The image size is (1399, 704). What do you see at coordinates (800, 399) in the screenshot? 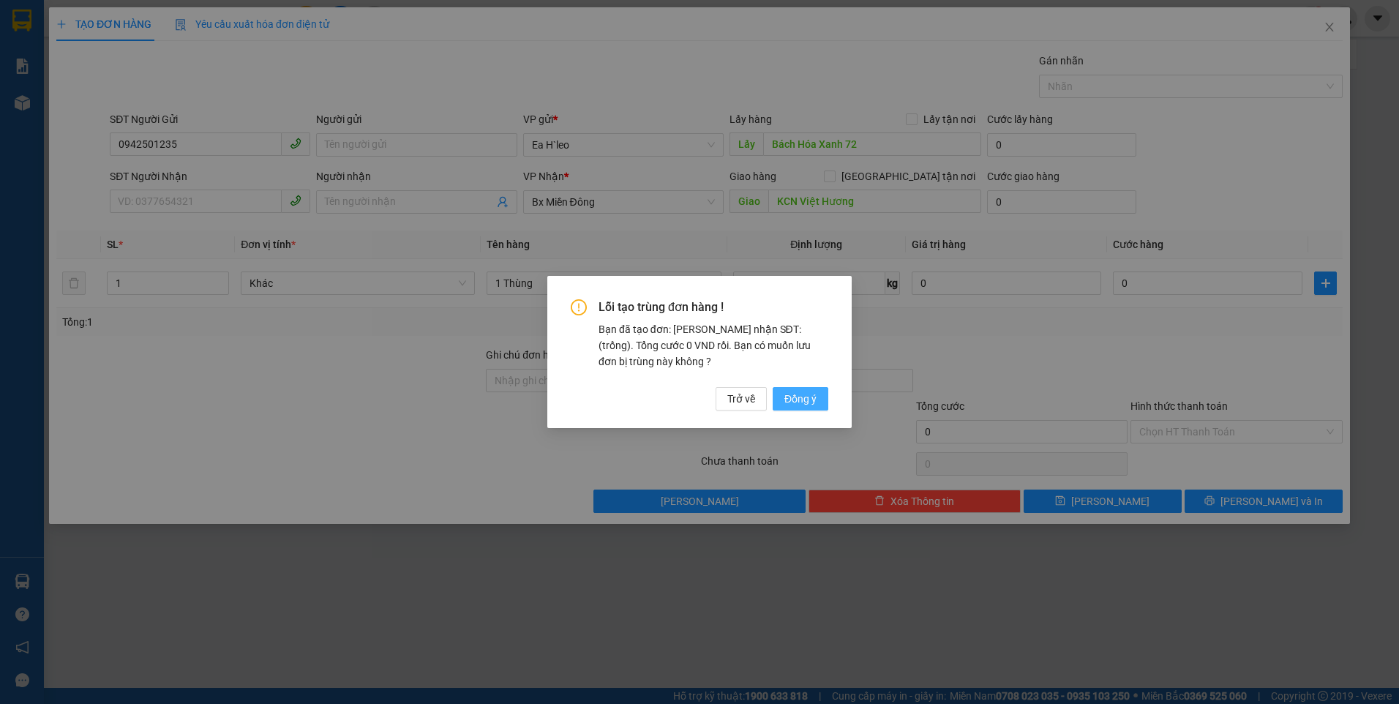
I see `span: Đồng ý` at bounding box center [800, 399].